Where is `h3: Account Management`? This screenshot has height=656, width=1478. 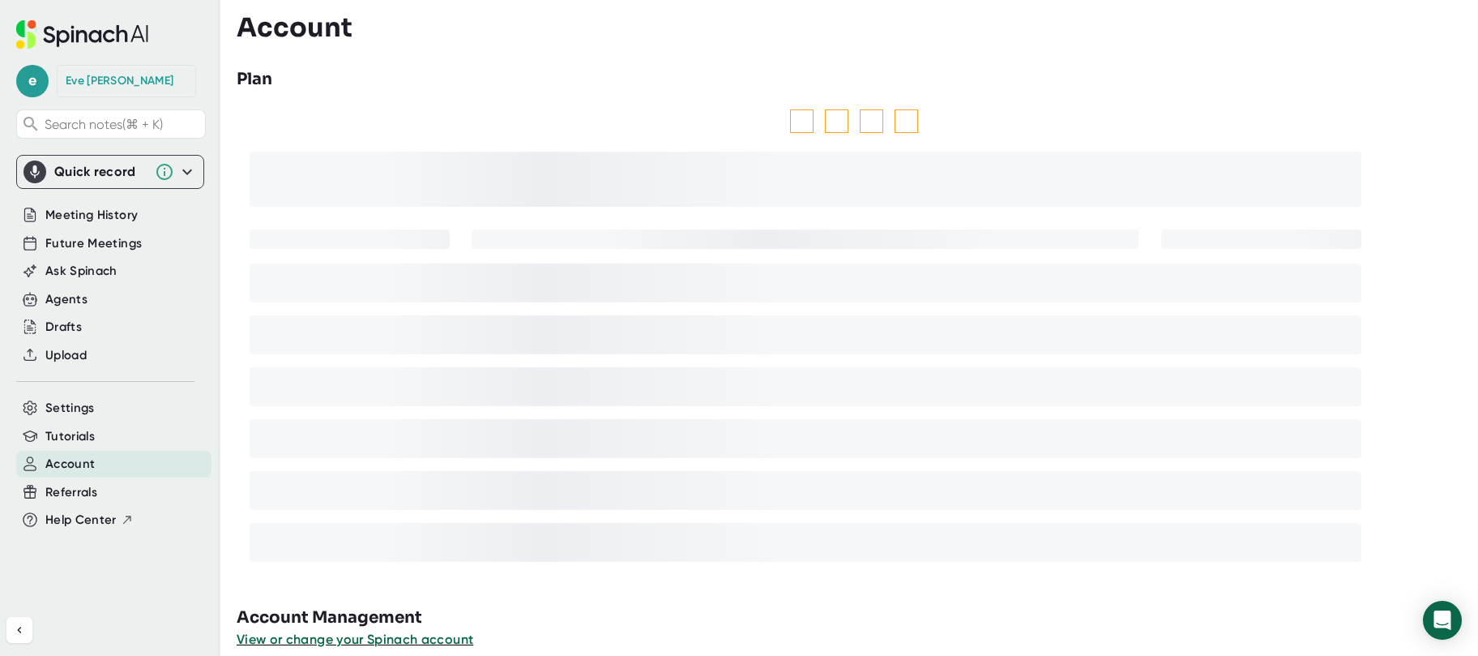
h3: Account Management is located at coordinates (857, 618).